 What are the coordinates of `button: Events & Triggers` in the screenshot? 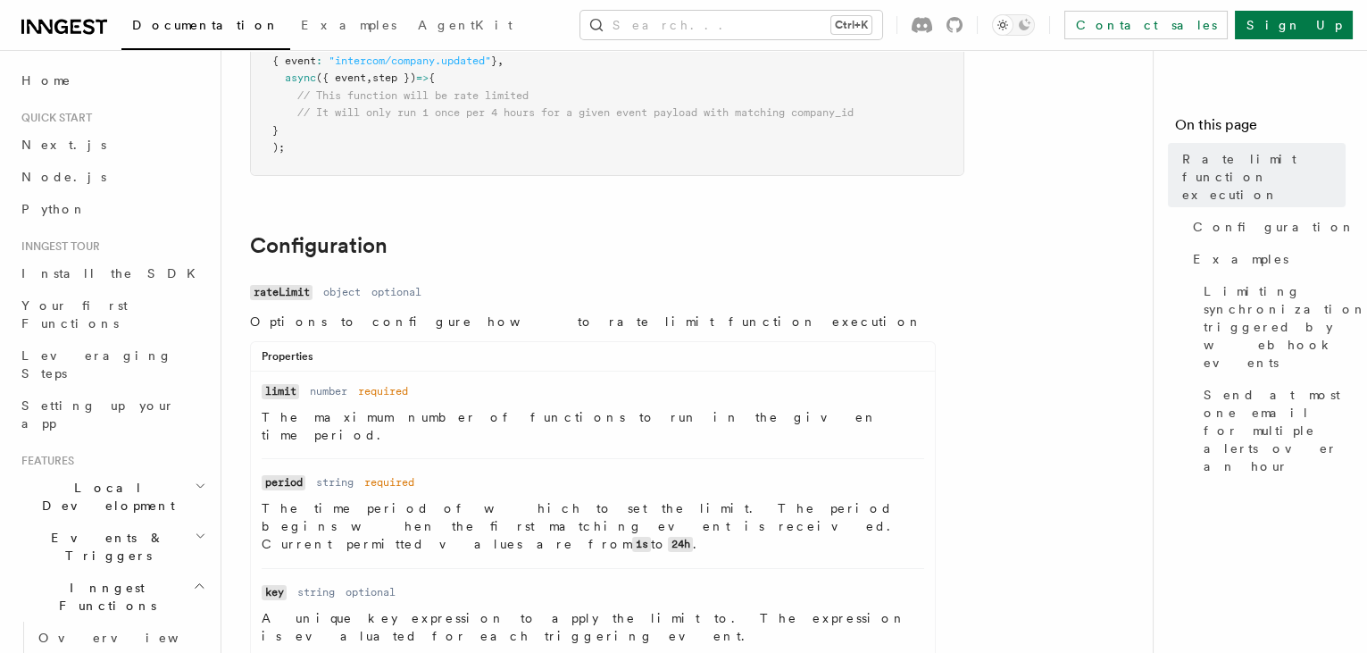 It's located at (112, 546).